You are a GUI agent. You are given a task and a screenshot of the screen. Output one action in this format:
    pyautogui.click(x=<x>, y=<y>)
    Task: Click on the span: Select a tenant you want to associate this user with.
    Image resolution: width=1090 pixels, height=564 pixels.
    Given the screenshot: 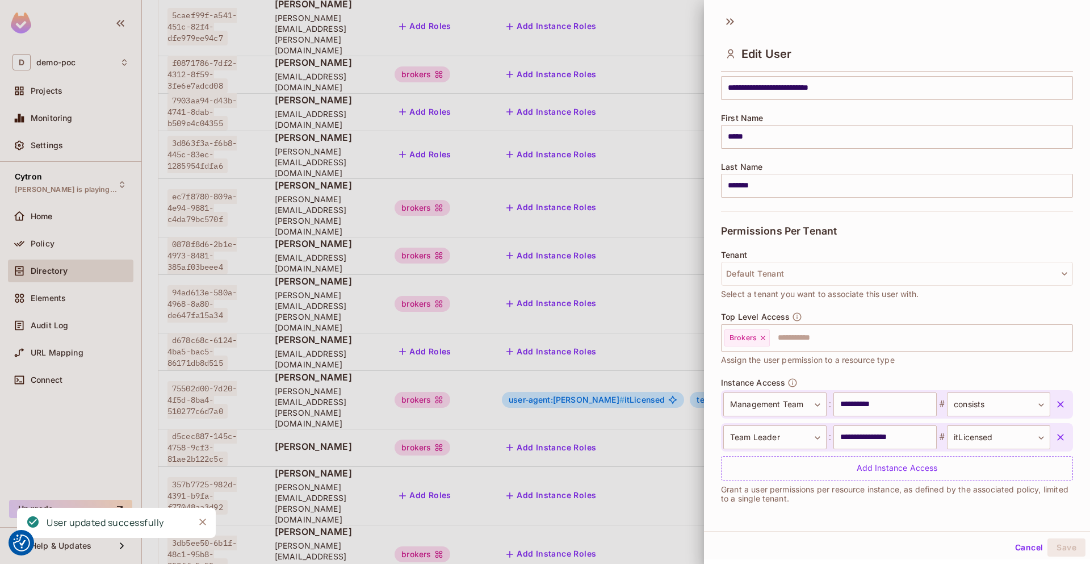 What is the action you would take?
    pyautogui.click(x=820, y=294)
    